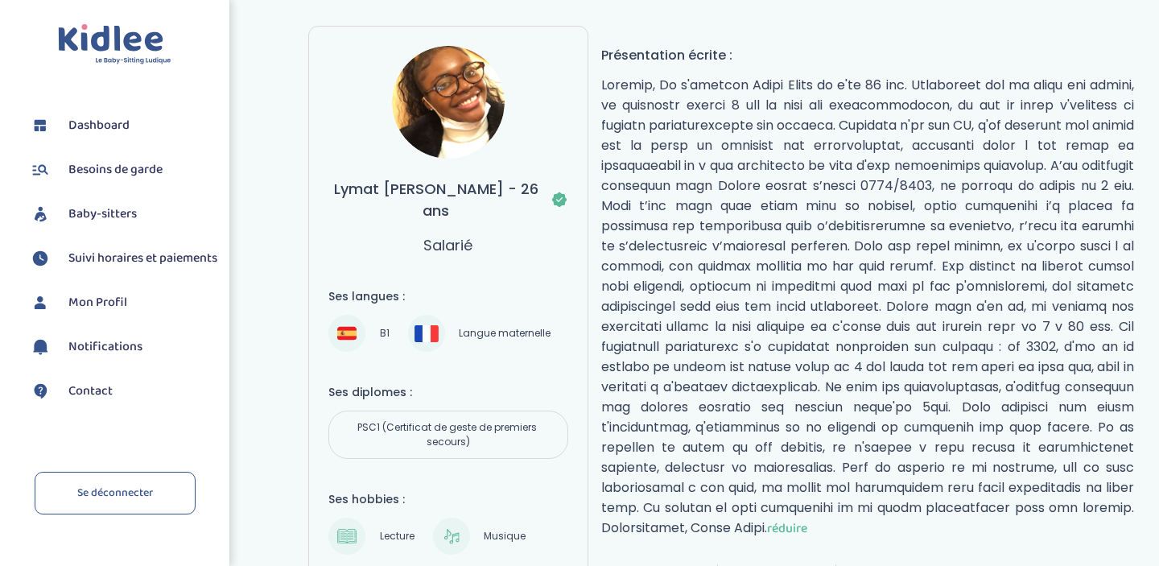 This screenshot has width=1159, height=566. Describe the element at coordinates (142, 258) in the screenshot. I see `span: Suivi horaires et paiements` at that location.